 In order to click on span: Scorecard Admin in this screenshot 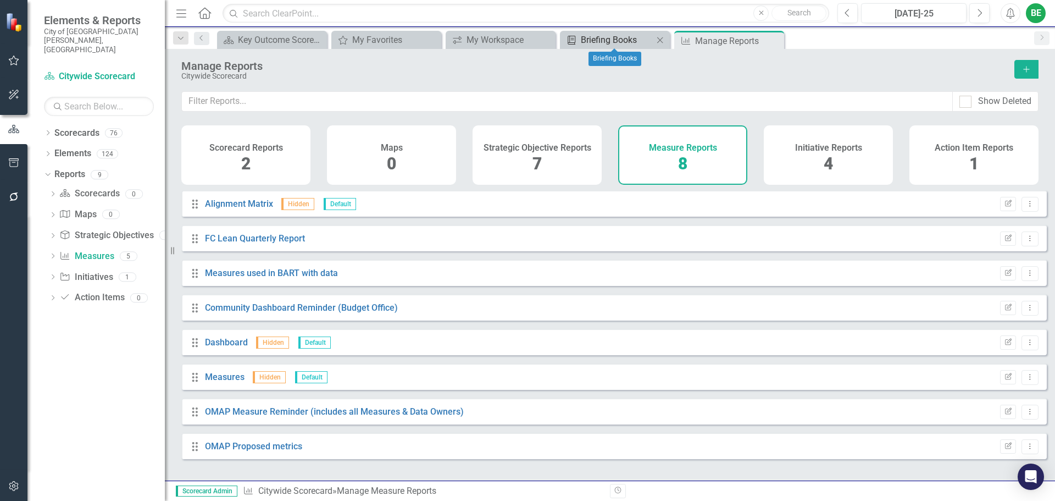, I will do `click(207, 491)`.